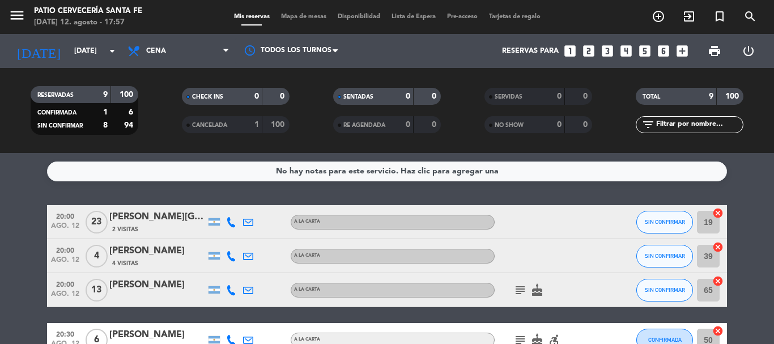  I want to click on i: search, so click(751, 16).